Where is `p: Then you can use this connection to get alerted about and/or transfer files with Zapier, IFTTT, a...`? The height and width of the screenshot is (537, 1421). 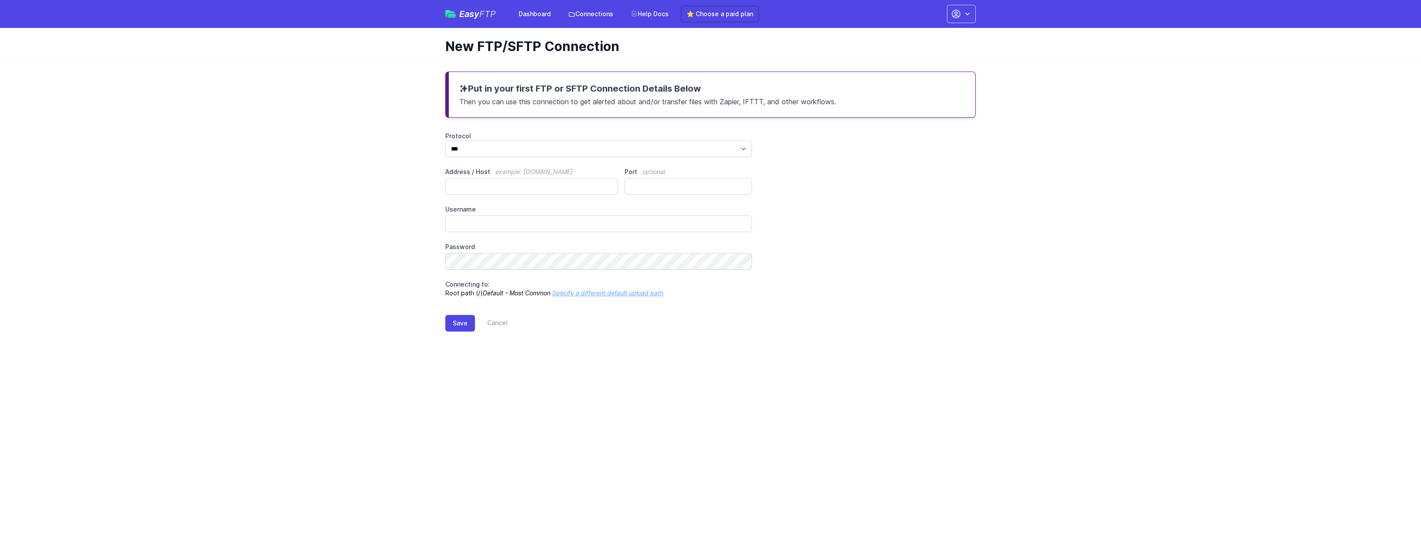
p: Then you can use this connection to get alerted about and/or transfer files with Zapier, IFTTT, a... is located at coordinates (712, 101).